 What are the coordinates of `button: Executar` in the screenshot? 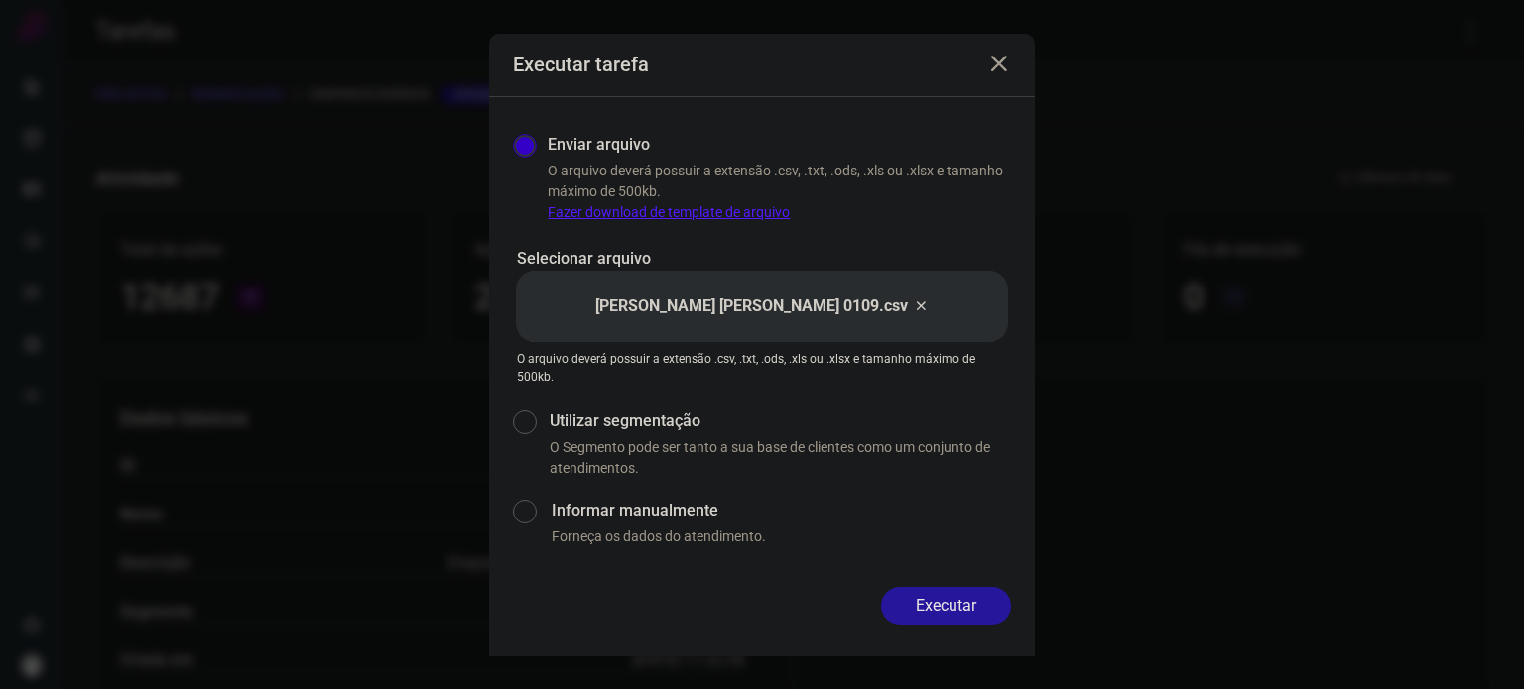 It's located at (945, 606).